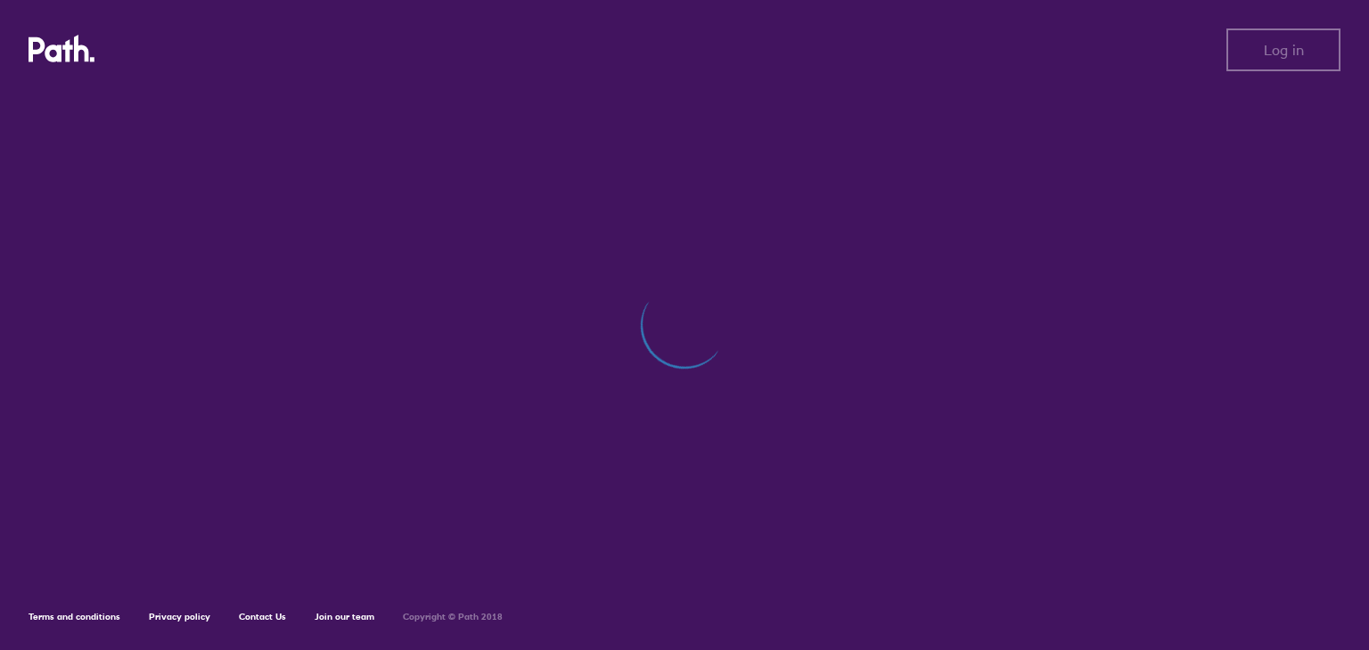 This screenshot has height=650, width=1369. What do you see at coordinates (1283, 50) in the screenshot?
I see `button: Log in` at bounding box center [1283, 50].